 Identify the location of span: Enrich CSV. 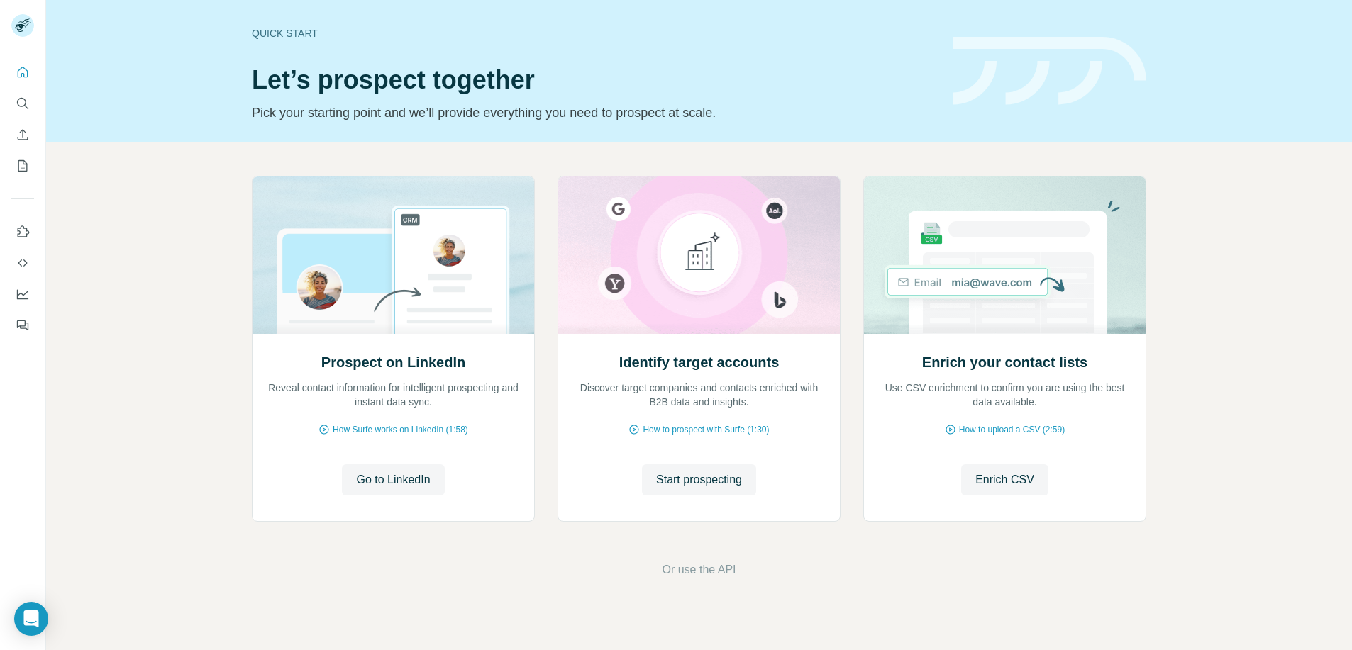
(1004, 480).